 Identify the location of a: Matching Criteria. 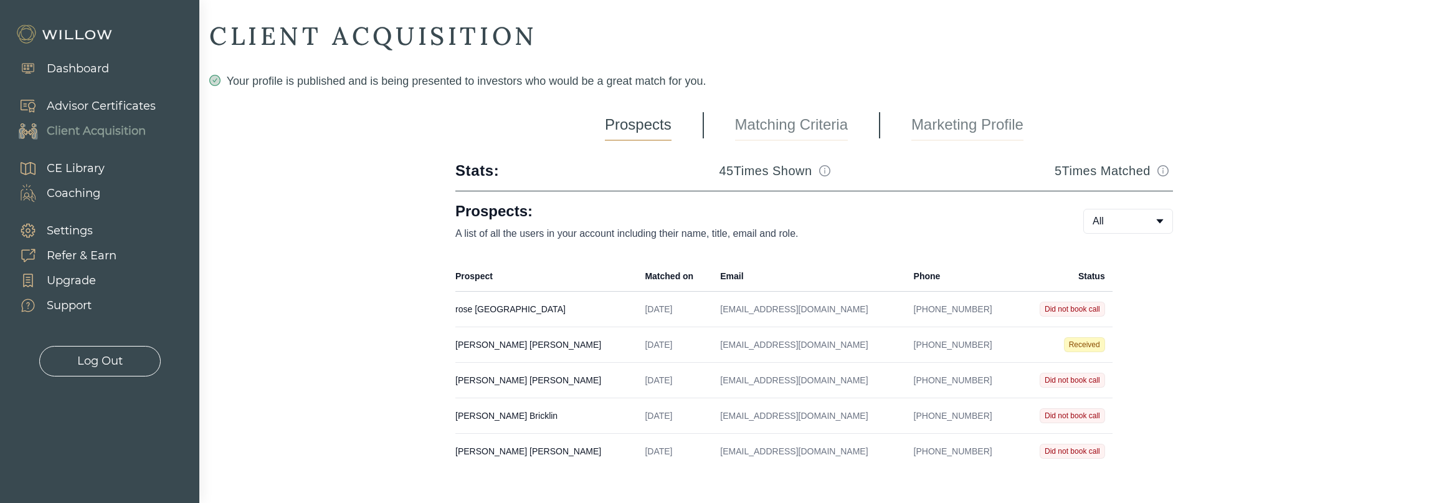
(791, 125).